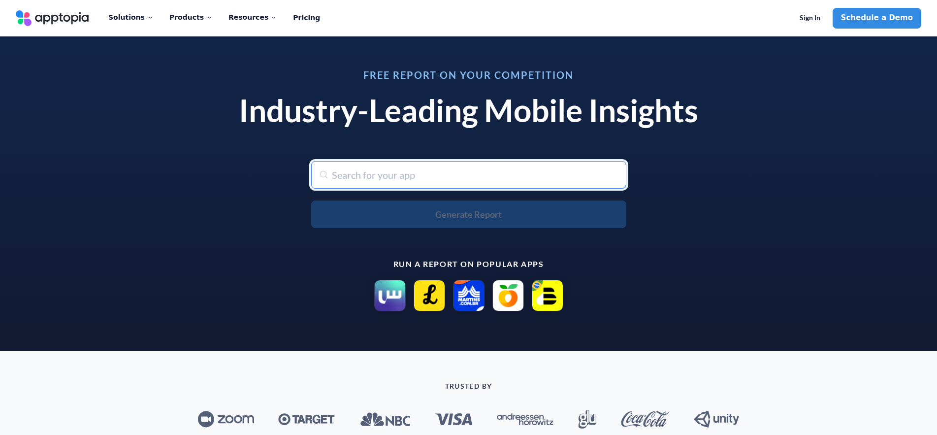  I want to click on img: Parceiro BEES Brasil icon, so click(548, 296).